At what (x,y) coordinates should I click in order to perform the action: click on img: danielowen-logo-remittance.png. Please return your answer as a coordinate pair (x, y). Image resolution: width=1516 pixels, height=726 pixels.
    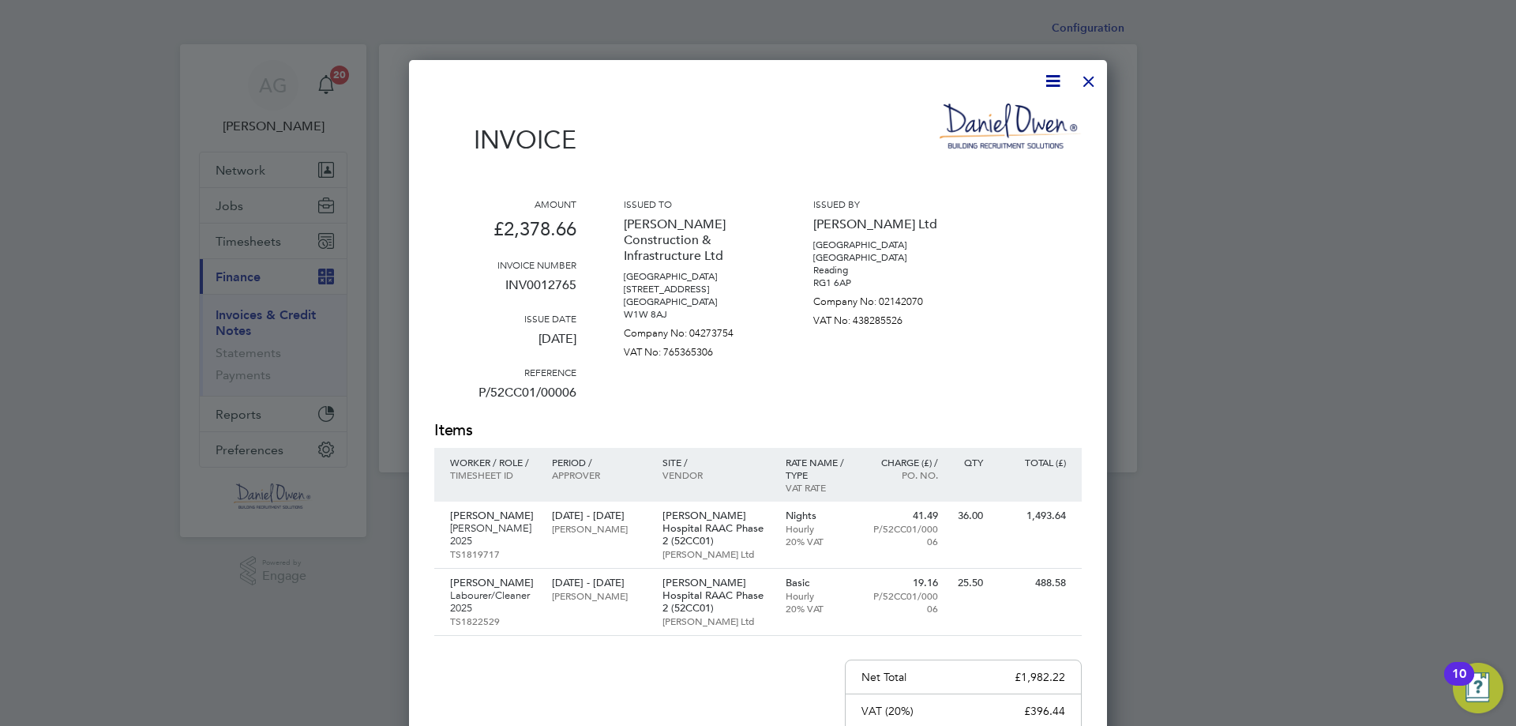
    Looking at the image, I should click on (1011, 126).